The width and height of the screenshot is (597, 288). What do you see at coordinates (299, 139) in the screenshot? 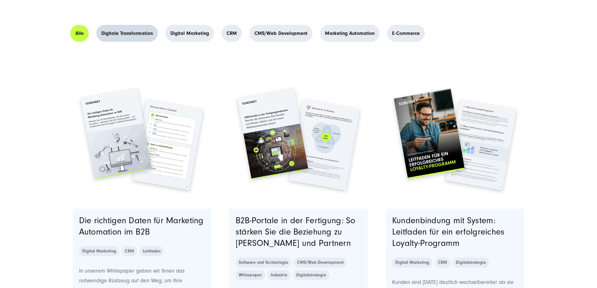
I see `a: Featured image: Zwei überlappende Seiten einer digitalen Broschüre der Firma SUNZINET. Auf der Ti...` at bounding box center [299, 139].